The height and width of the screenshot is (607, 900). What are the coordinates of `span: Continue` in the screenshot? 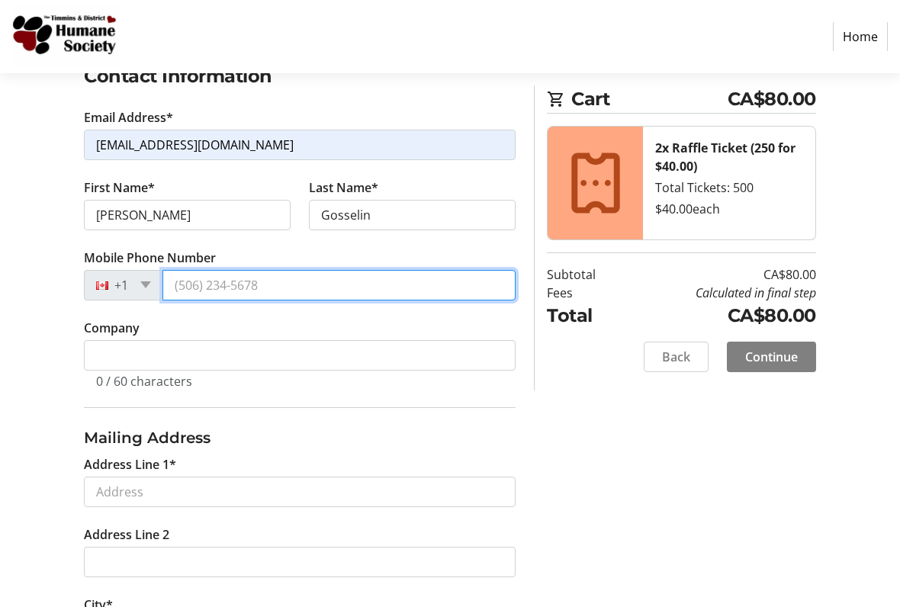 It's located at (771, 357).